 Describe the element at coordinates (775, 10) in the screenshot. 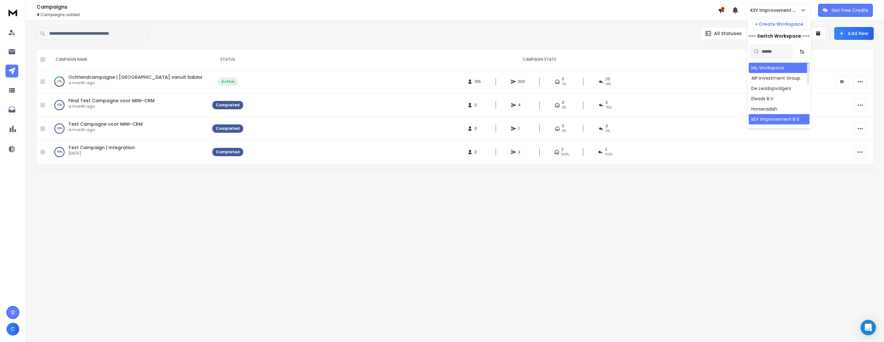

I see `p: KEY Improvement B.V.` at that location.